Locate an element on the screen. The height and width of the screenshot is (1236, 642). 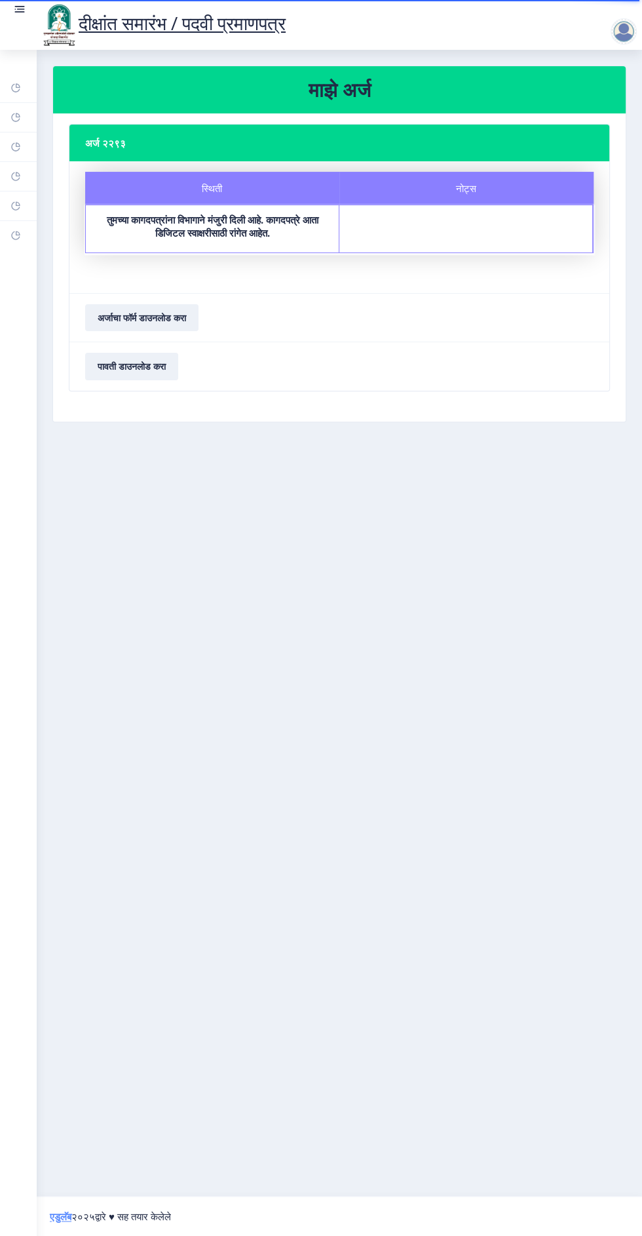
button: अर्जाचा फॉर्म डाउनलोड करा is located at coordinates (142, 317).